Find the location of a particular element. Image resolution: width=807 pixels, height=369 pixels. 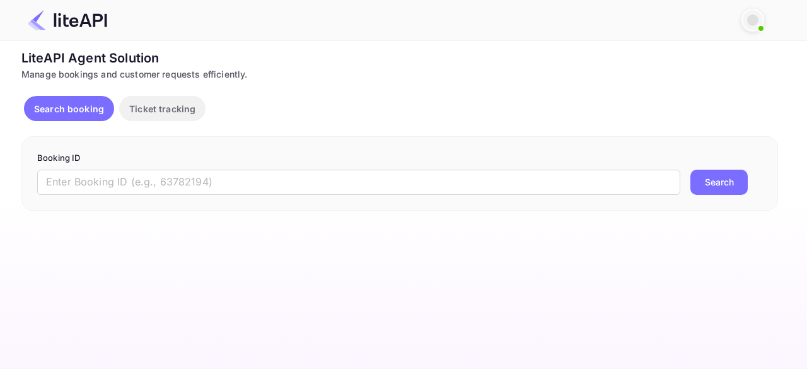

input: Enter Booking ID (e.g., 63782194) is located at coordinates (359, 182).